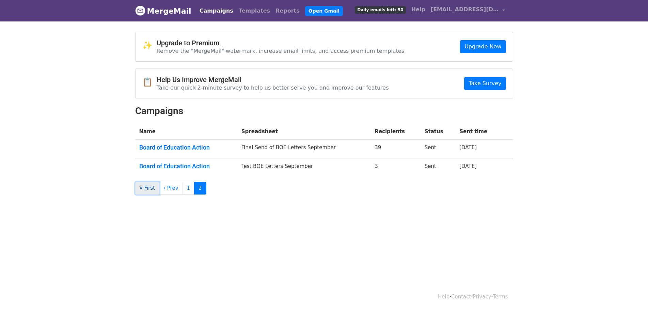  Describe the element at coordinates (461, 296) in the screenshot. I see `a: Contact` at that location.